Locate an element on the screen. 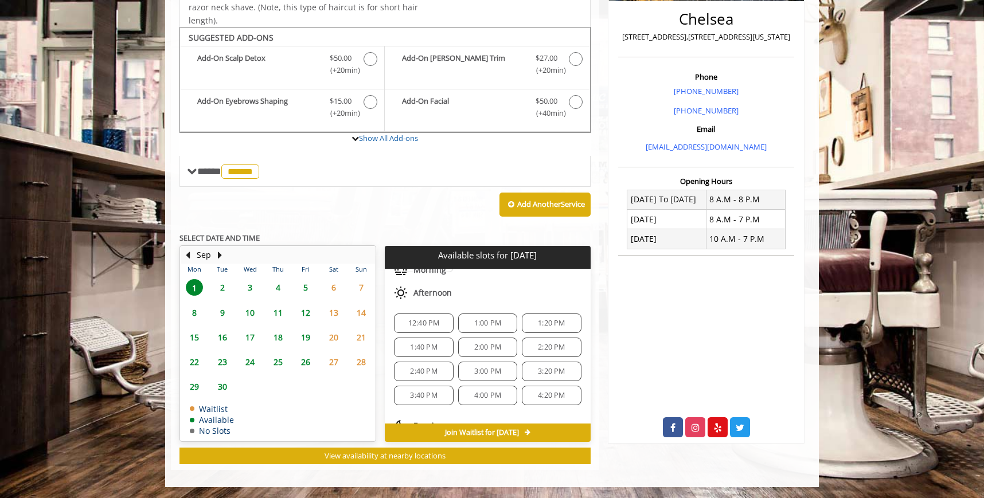  td: Select day26 is located at coordinates (306, 362).